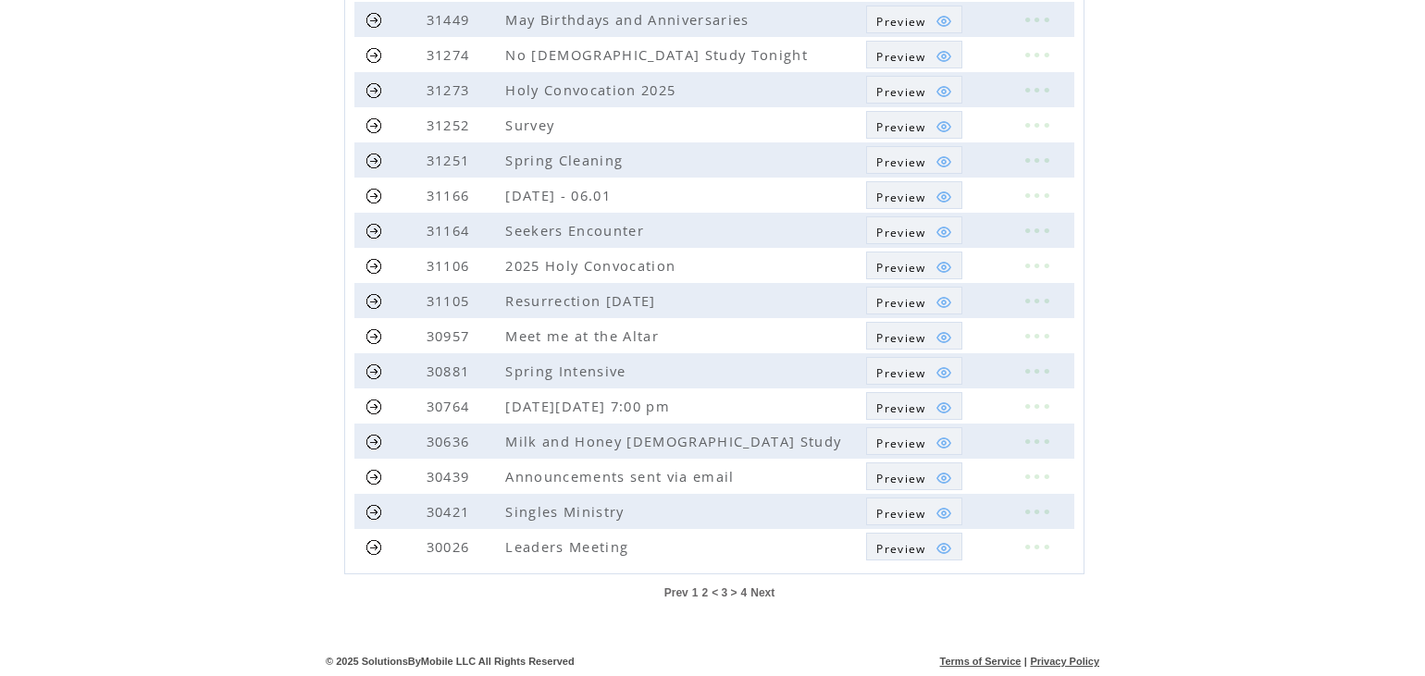 The width and height of the screenshot is (1425, 676). What do you see at coordinates (576, 230) in the screenshot?
I see `span: Seekers Encounter` at bounding box center [576, 230].